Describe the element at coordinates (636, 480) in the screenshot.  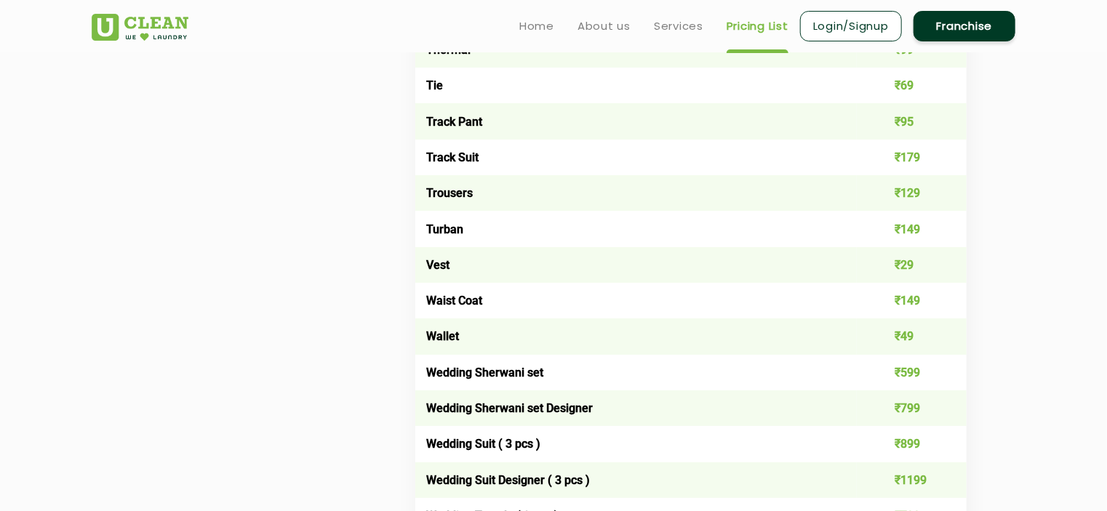
I see `td: Wedding Suit Designer ( 3 pcs )` at that location.